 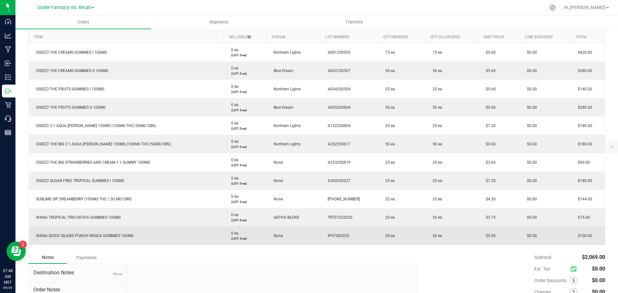 I want to click on inline-svg: Inventory, so click(x=8, y=77).